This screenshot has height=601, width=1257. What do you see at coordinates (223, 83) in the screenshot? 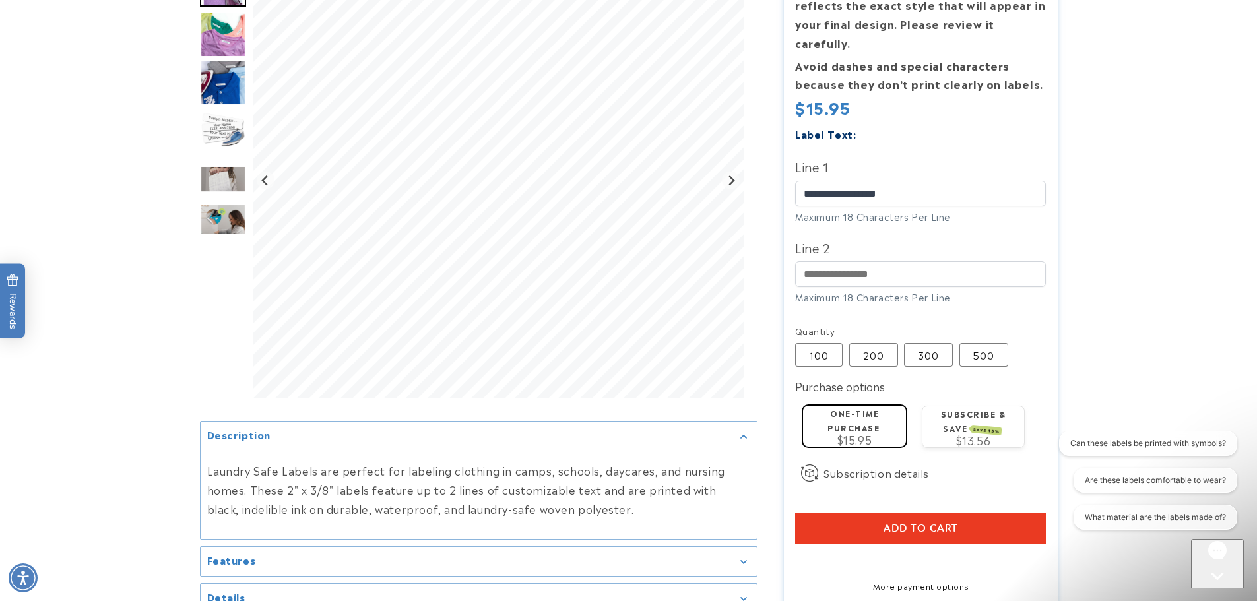
I see `div: Go to slide 3` at bounding box center [223, 83].